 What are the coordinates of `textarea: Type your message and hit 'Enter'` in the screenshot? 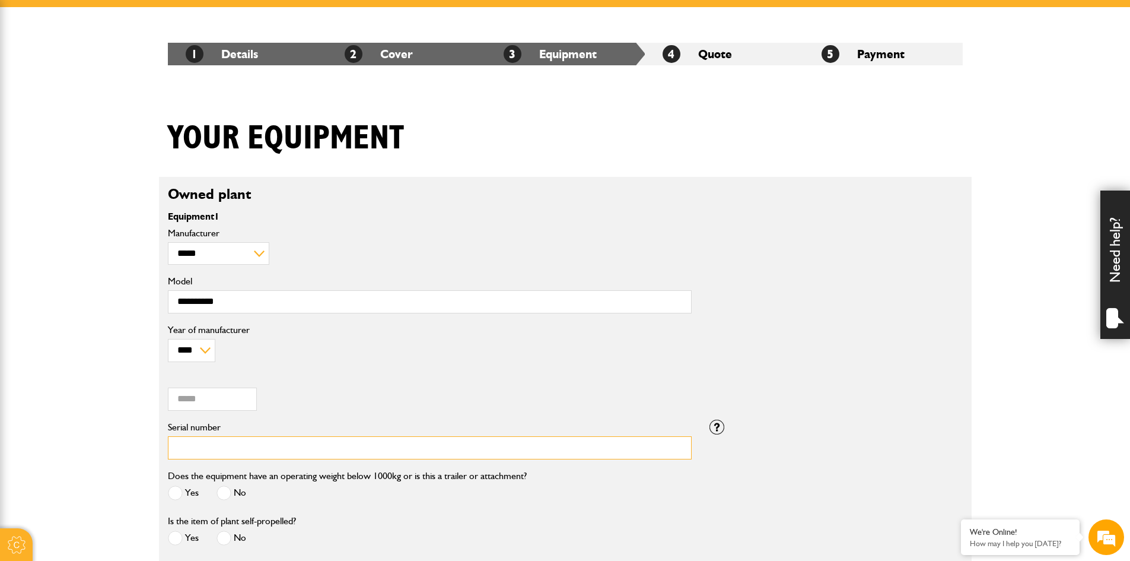 It's located at (116, 285).